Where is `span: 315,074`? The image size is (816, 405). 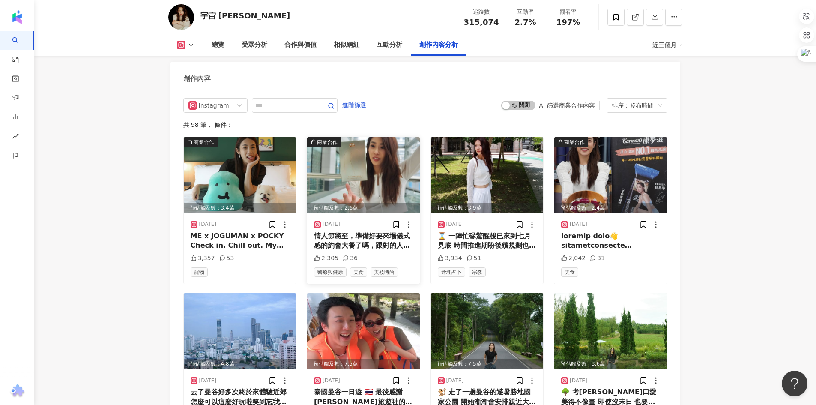
span: 315,074 is located at coordinates (482, 22).